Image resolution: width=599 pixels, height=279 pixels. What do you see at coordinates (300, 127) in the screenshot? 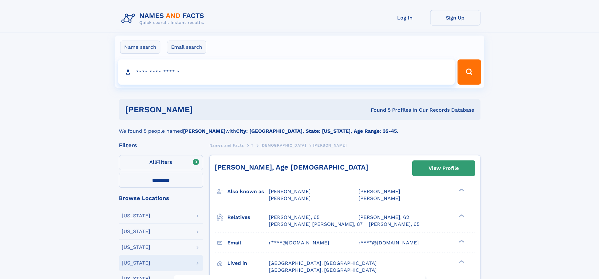
I see `div: We found 5 people named with .` at bounding box center [300, 127].